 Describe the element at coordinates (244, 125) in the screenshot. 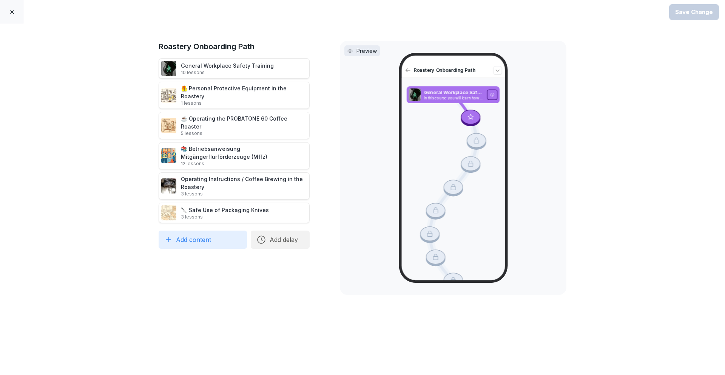

I see `div: ☕ Operating the PROBATONE 60 Coffee Roaster` at that location.